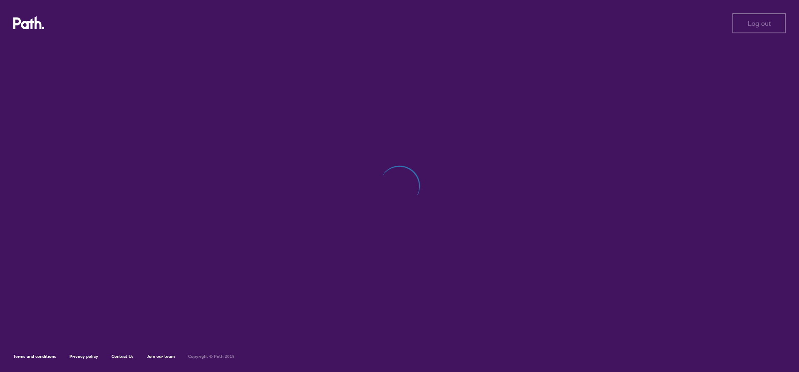 The height and width of the screenshot is (372, 799). What do you see at coordinates (212, 356) in the screenshot?
I see `h6: Copyright © Path 2018` at bounding box center [212, 356].